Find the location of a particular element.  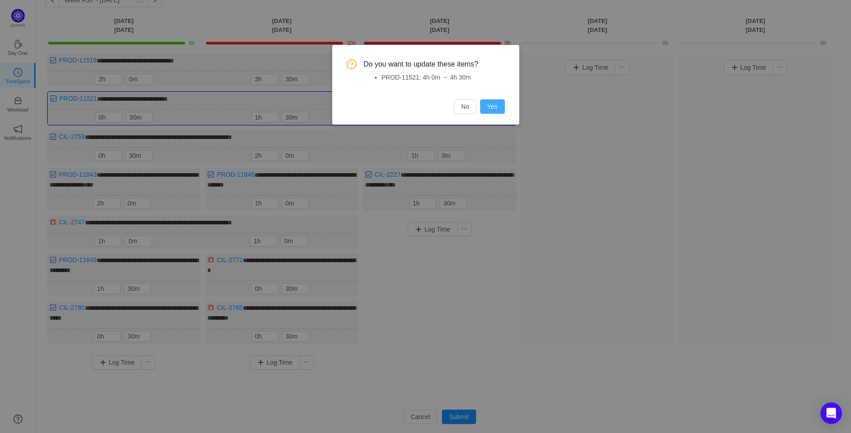

span: Do you want to update these items? is located at coordinates (434, 64).